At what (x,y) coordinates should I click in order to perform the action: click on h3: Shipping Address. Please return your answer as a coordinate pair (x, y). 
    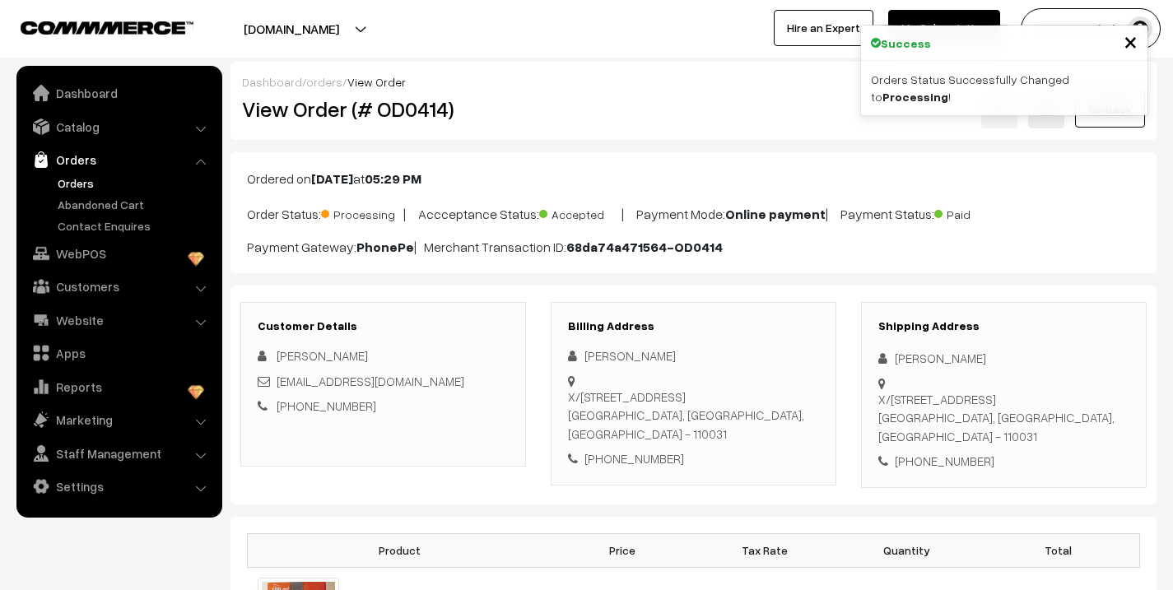
    Looking at the image, I should click on (1003, 326).